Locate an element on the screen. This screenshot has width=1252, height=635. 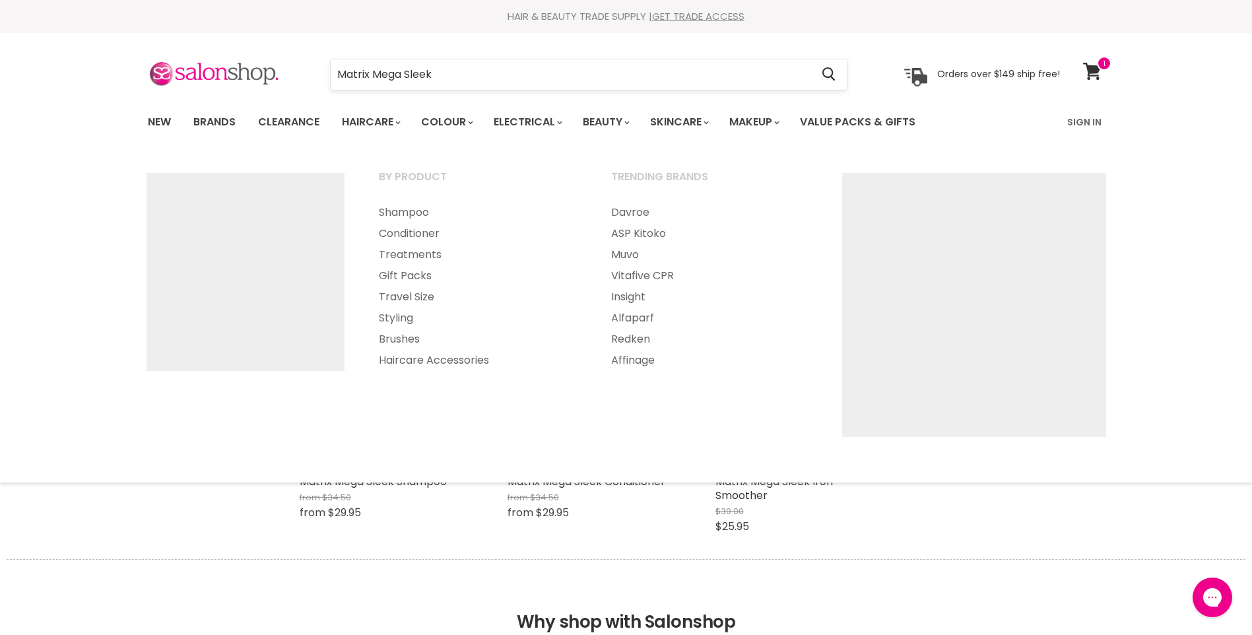
ul: Main menu is located at coordinates (565, 122).